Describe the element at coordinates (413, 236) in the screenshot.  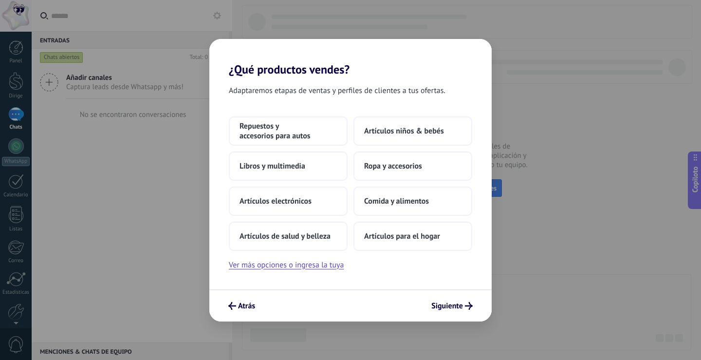
I see `button: Artículos para el hogar` at that location.